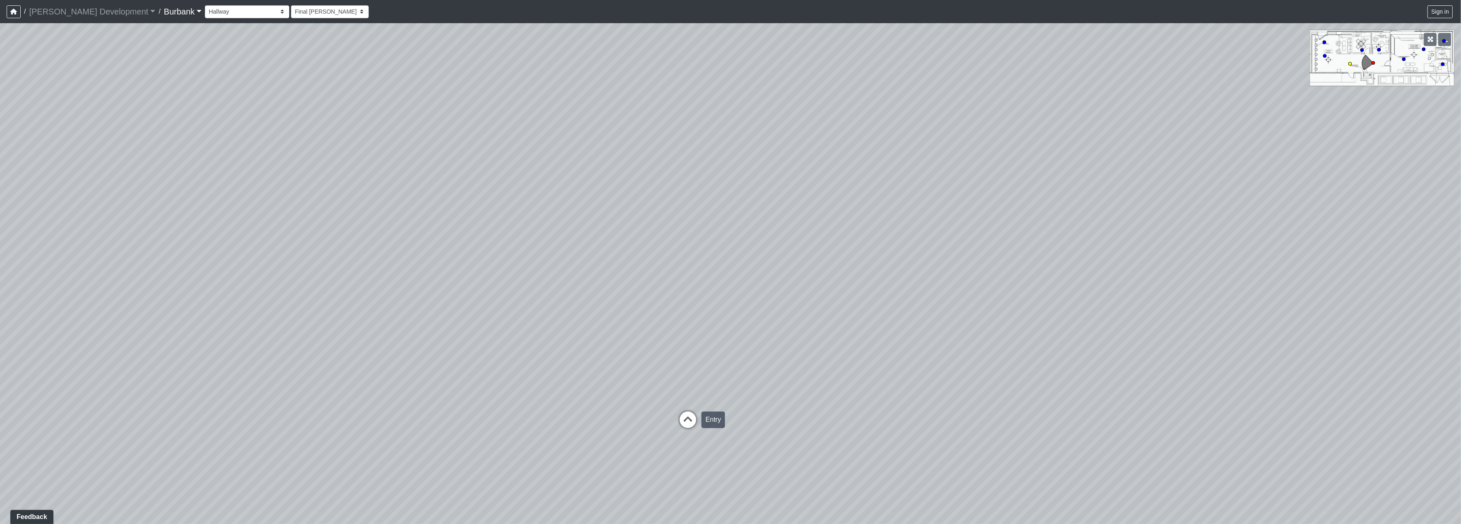 The height and width of the screenshot is (524, 1461). What do you see at coordinates (713, 420) in the screenshot?
I see `div: Entry` at bounding box center [713, 420].